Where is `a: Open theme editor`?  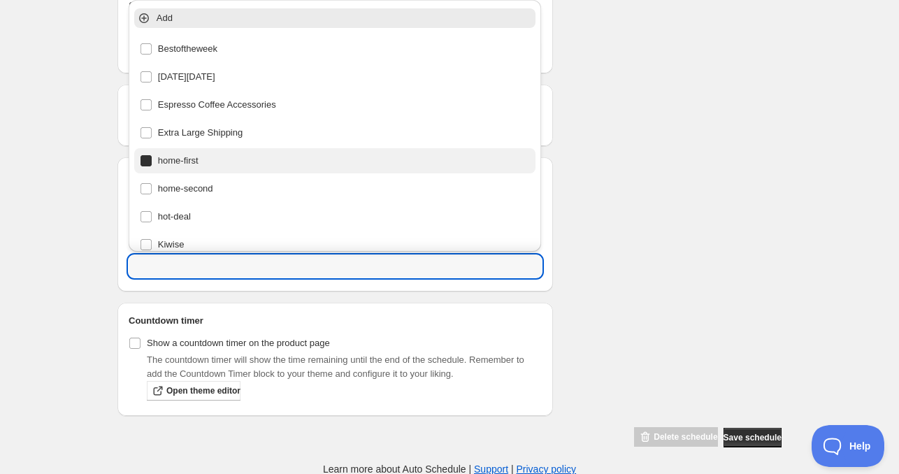
a: Open theme editor is located at coordinates (194, 391).